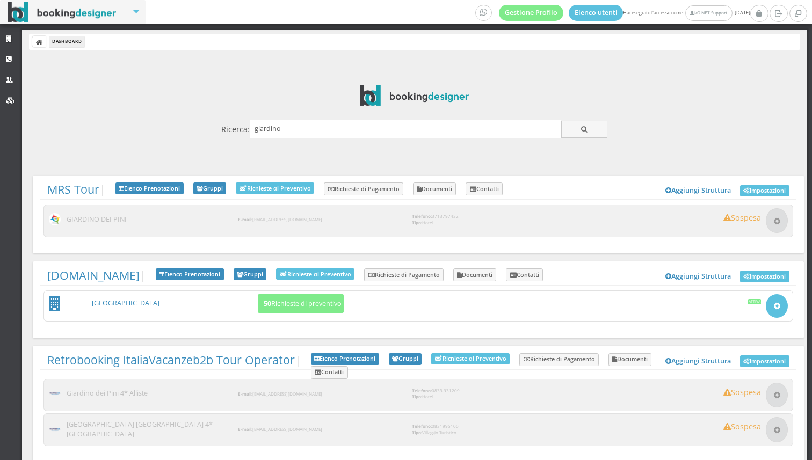 Image resolution: width=812 pixels, height=460 pixels. I want to click on h3: Giardino dei Pini 4* Alliste, so click(147, 393).